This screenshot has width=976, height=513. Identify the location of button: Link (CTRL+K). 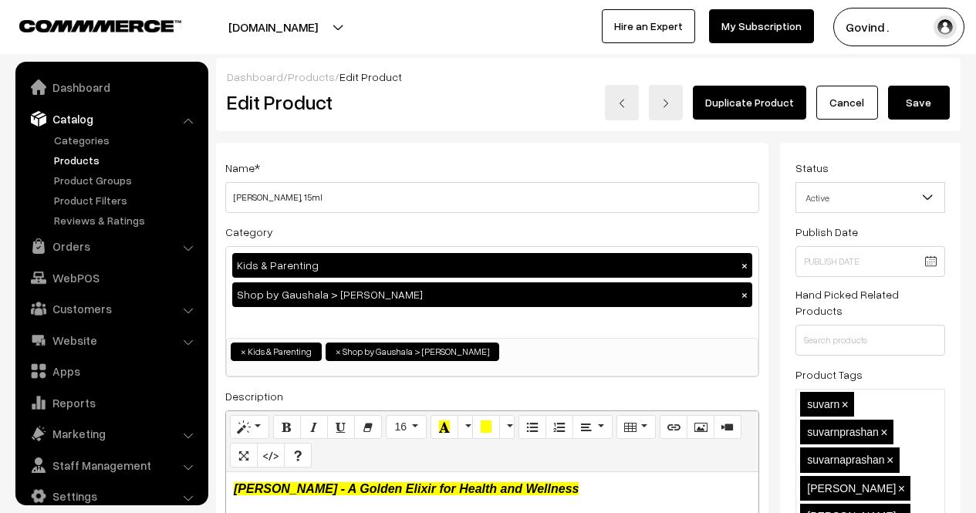
(674, 428).